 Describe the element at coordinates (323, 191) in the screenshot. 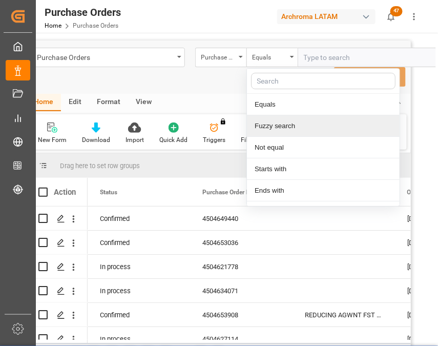

I see `div: Ends with` at that location.